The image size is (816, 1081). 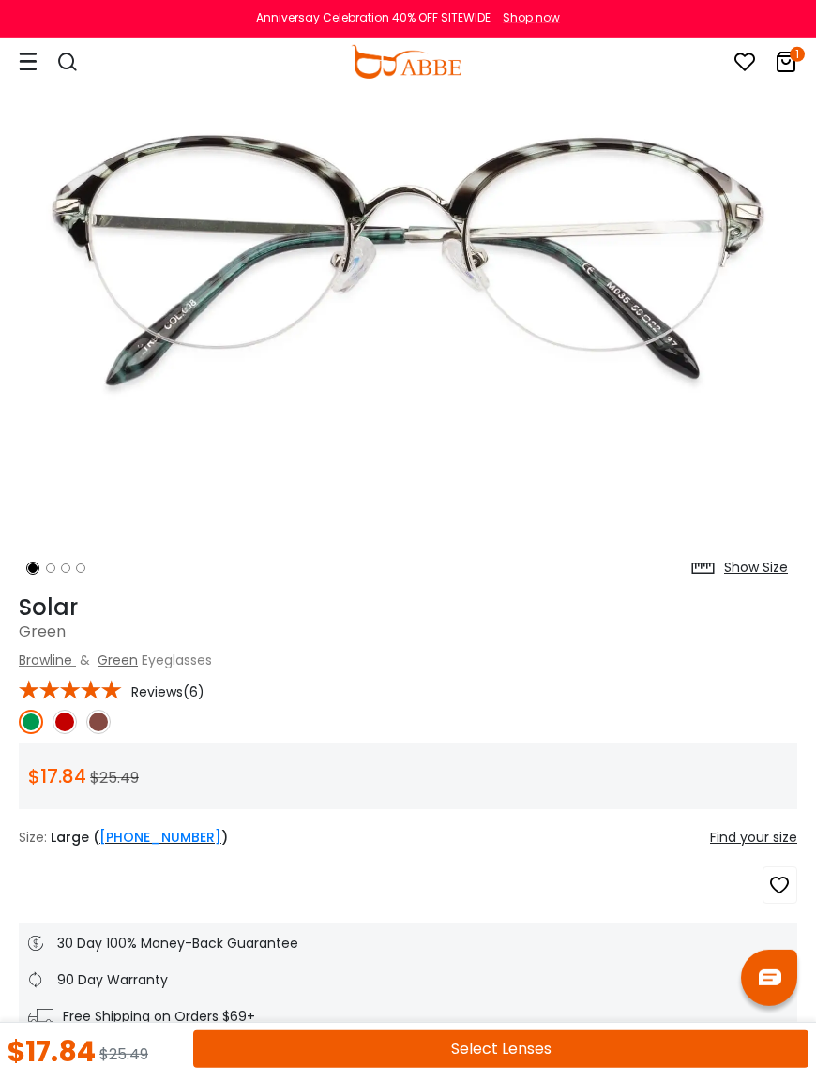 I want to click on img: abbeglasses.com, so click(x=406, y=62).